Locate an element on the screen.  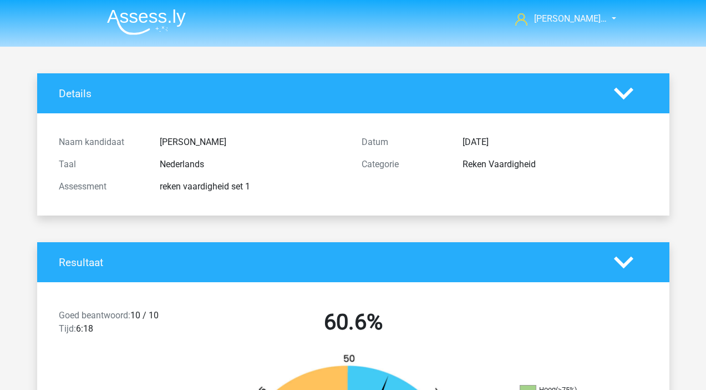
h2: 60.6% is located at coordinates (354, 322).